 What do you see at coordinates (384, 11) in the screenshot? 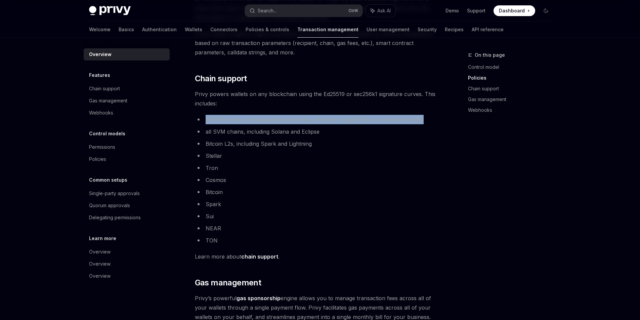
I see `span: Ask AI` at bounding box center [384, 11].